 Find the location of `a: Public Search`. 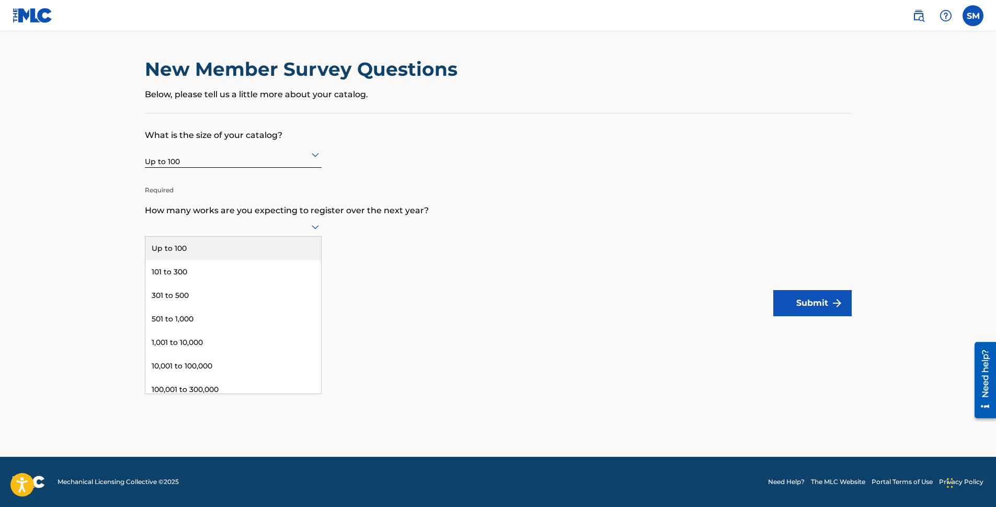

a: Public Search is located at coordinates (919, 16).